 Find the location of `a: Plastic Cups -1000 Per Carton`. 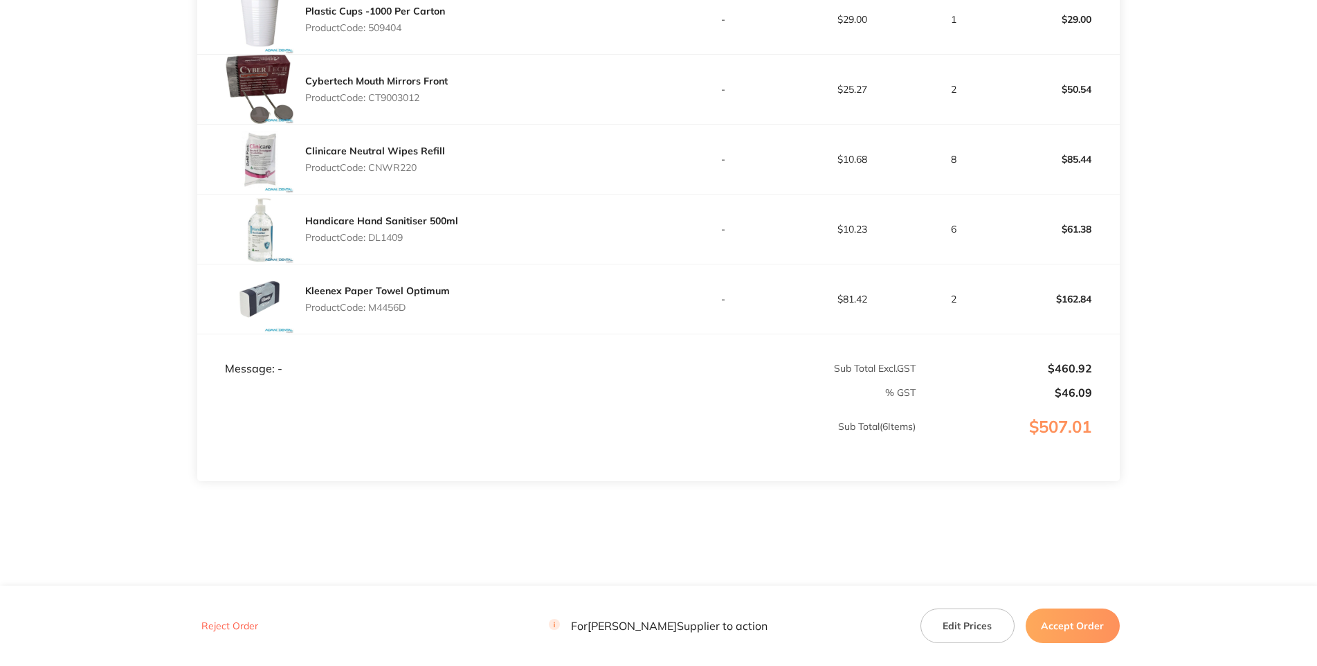

a: Plastic Cups -1000 Per Carton is located at coordinates (375, 11).